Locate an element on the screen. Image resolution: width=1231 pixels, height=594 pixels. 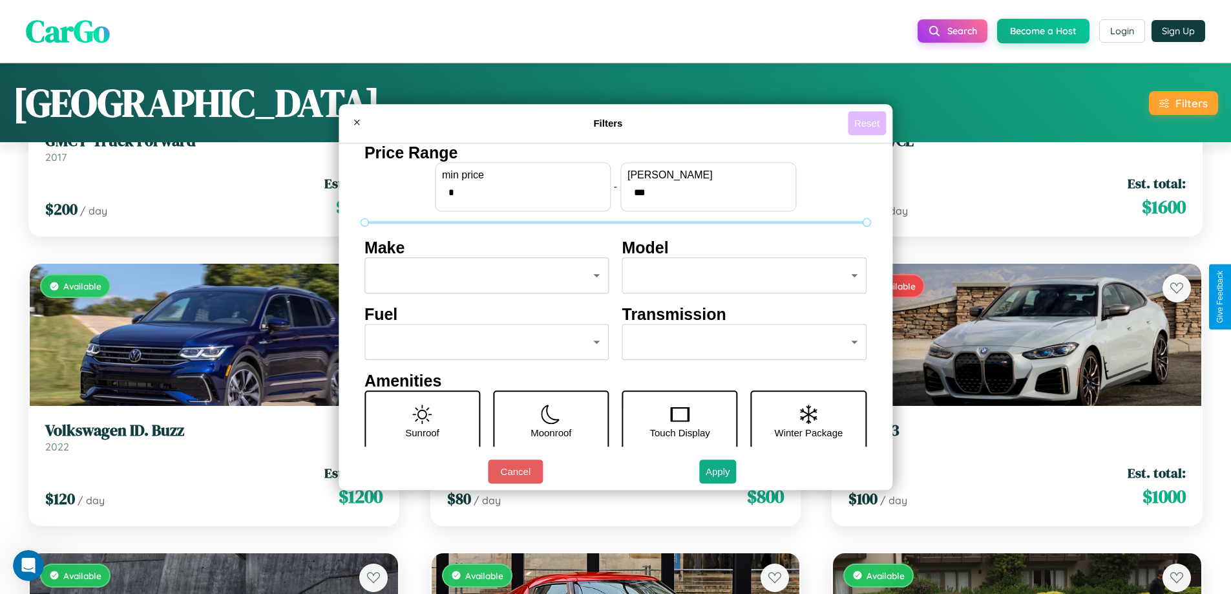
span: $ 800 is located at coordinates (765, 496).